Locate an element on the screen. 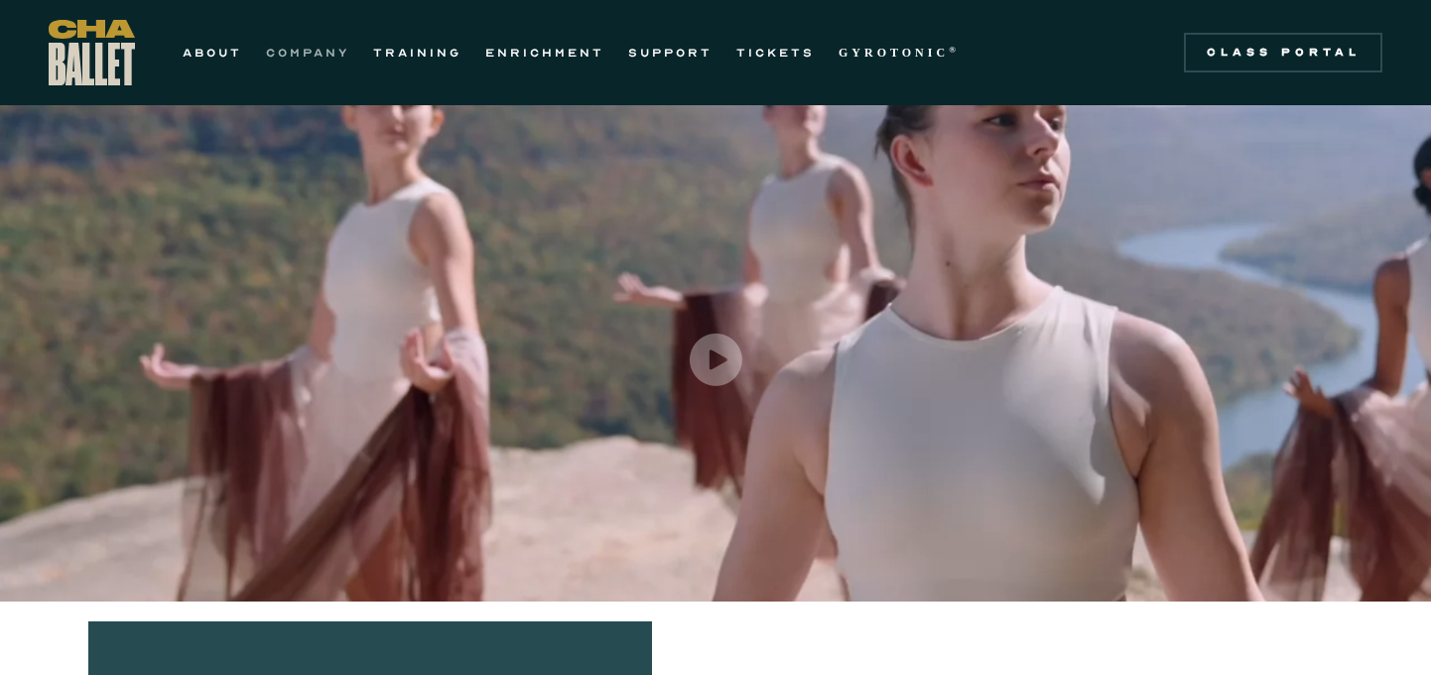 Image resolution: width=1431 pixels, height=675 pixels. a: COMPANY is located at coordinates (308, 53).